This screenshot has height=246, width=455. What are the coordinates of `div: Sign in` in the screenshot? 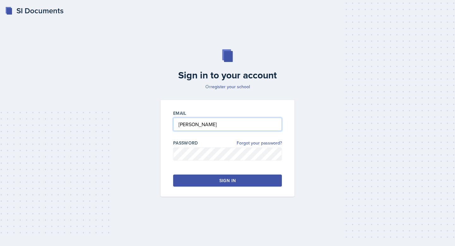 It's located at (228, 181).